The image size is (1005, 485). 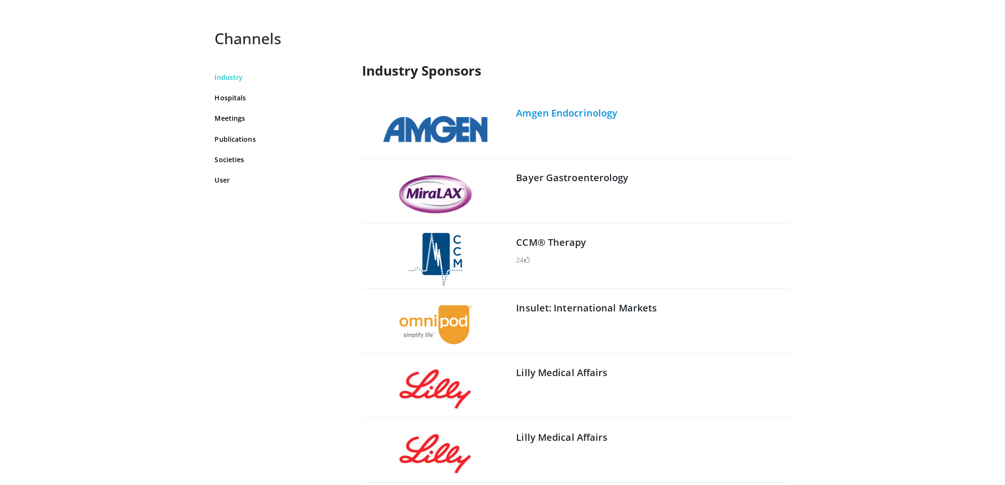 I want to click on li: 24, so click(x=523, y=260).